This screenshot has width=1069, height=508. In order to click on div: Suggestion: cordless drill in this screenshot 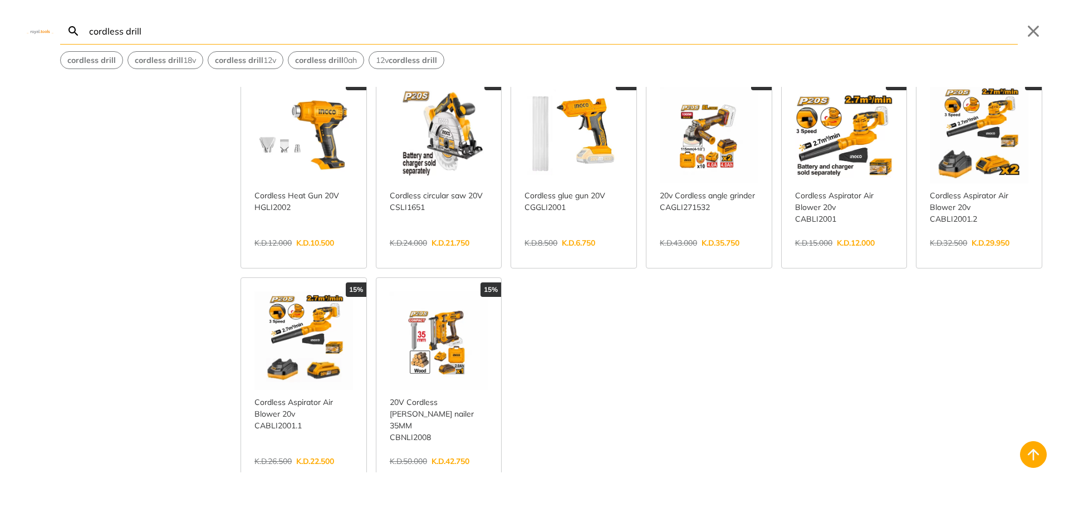, I will do `click(91, 60)`.